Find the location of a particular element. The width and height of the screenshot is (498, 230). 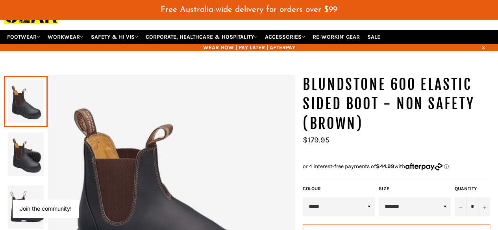

span: WEAR NOW | PAY LATER | AFTERPAY is located at coordinates (249, 47).